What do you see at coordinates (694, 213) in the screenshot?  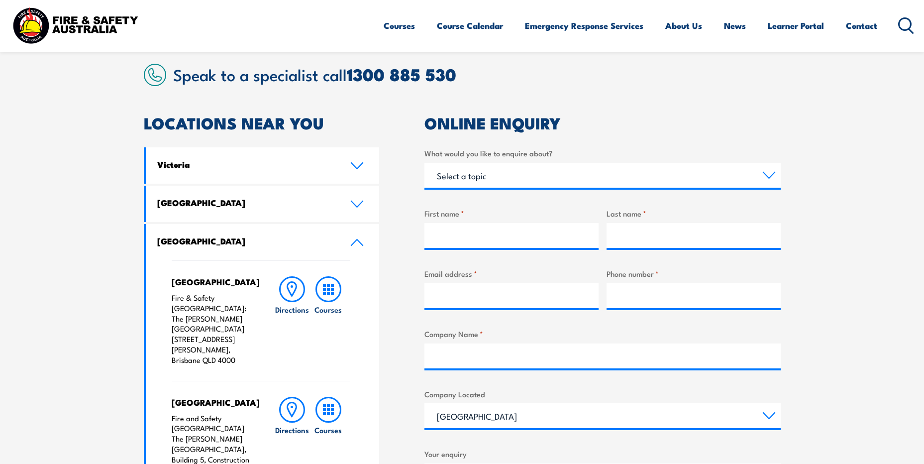 I see `label: Last name` at bounding box center [694, 213].